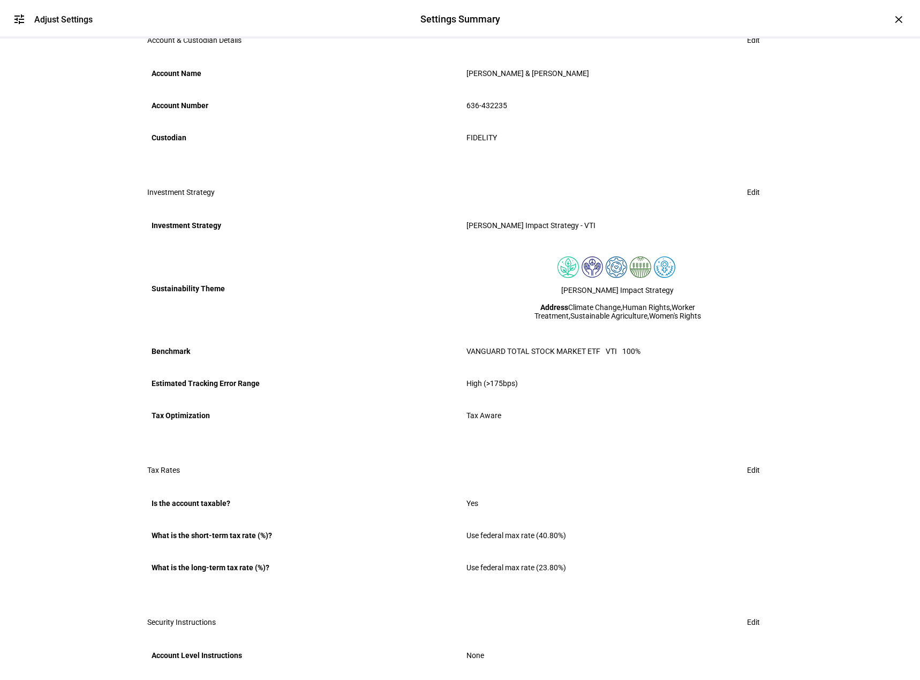  Describe the element at coordinates (303, 289) in the screenshot. I see `div: Sustainability Theme` at that location.